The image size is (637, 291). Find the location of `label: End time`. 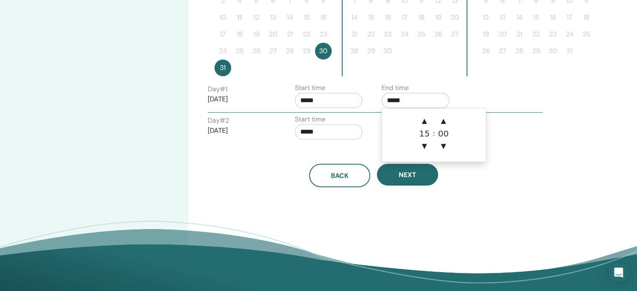

label: End time is located at coordinates (395, 88).